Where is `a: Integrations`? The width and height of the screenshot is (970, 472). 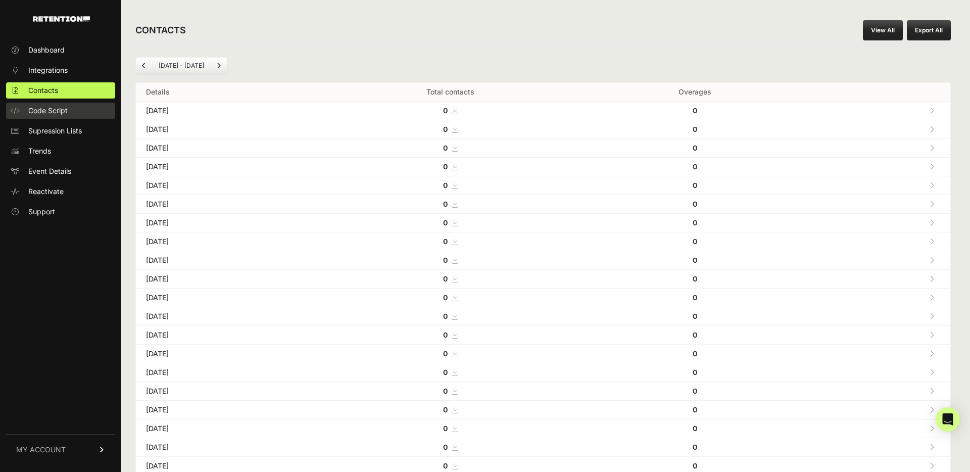
a: Integrations is located at coordinates (61, 70).